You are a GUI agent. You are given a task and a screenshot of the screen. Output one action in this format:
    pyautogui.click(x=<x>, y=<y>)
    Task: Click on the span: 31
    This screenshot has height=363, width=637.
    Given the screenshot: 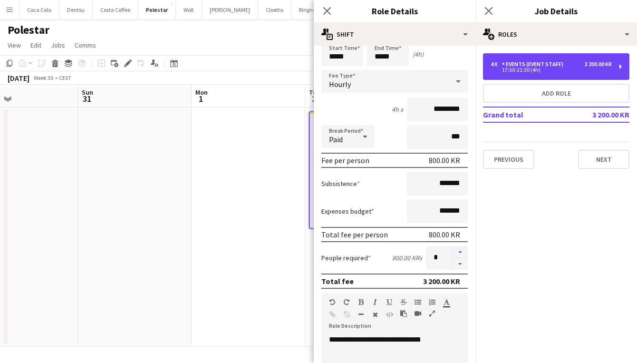 What is the action you would take?
    pyautogui.click(x=87, y=98)
    